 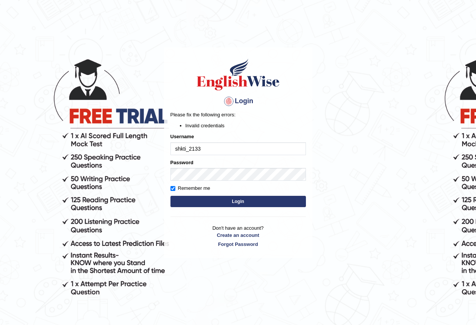 I want to click on button: Login, so click(x=238, y=201).